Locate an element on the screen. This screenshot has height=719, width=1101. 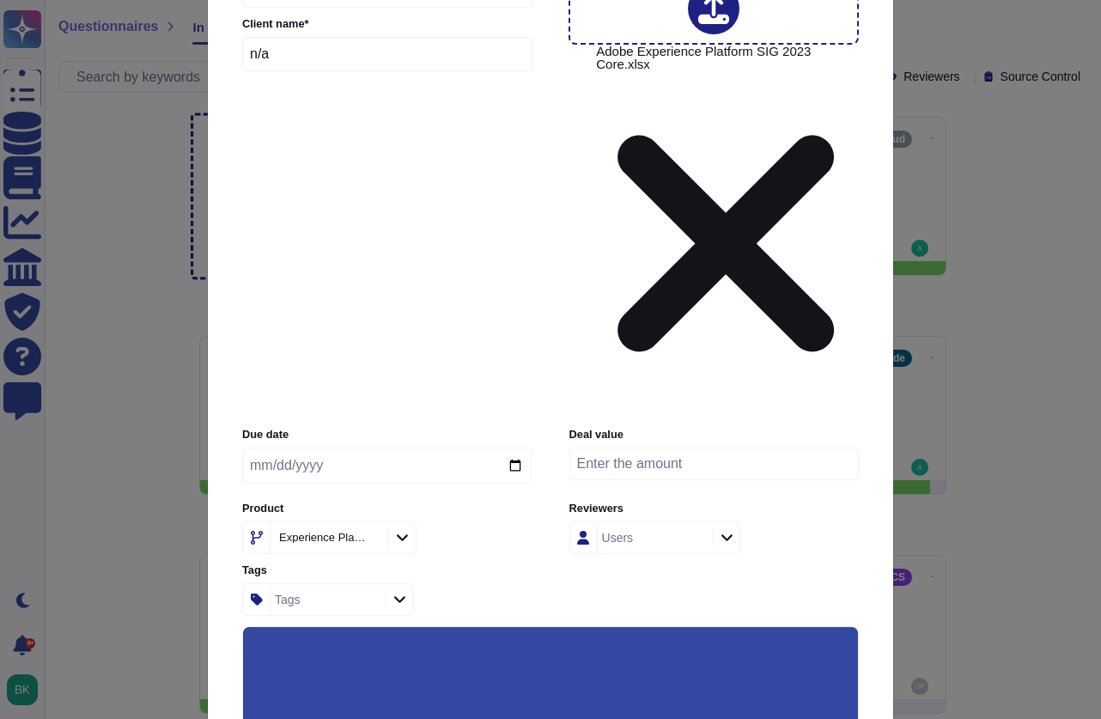
label: Reviewers is located at coordinates (714, 508).